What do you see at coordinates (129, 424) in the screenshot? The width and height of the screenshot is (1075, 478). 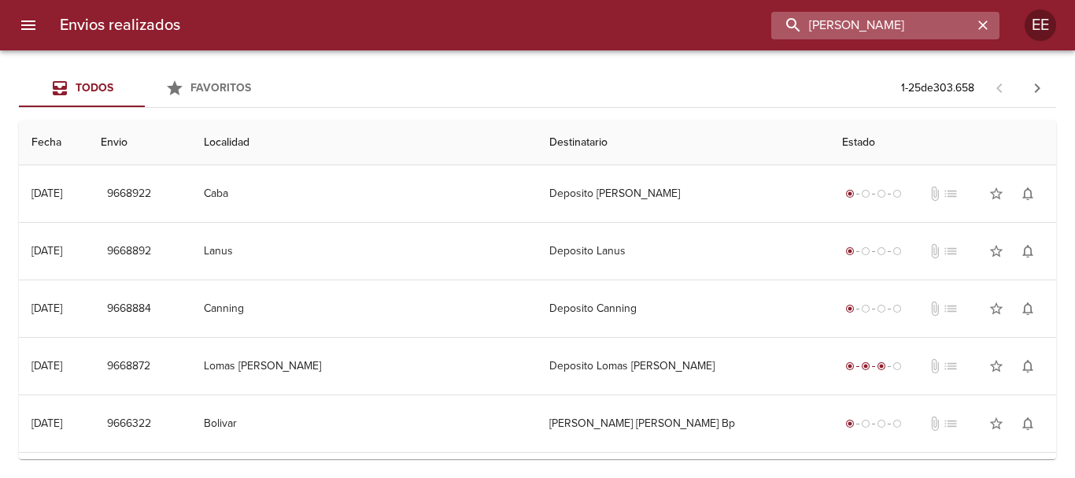 I see `span: 9666322` at bounding box center [129, 424].